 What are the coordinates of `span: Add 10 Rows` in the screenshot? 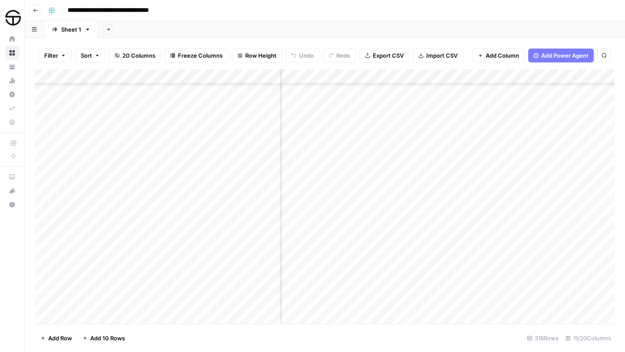 It's located at (108, 339).